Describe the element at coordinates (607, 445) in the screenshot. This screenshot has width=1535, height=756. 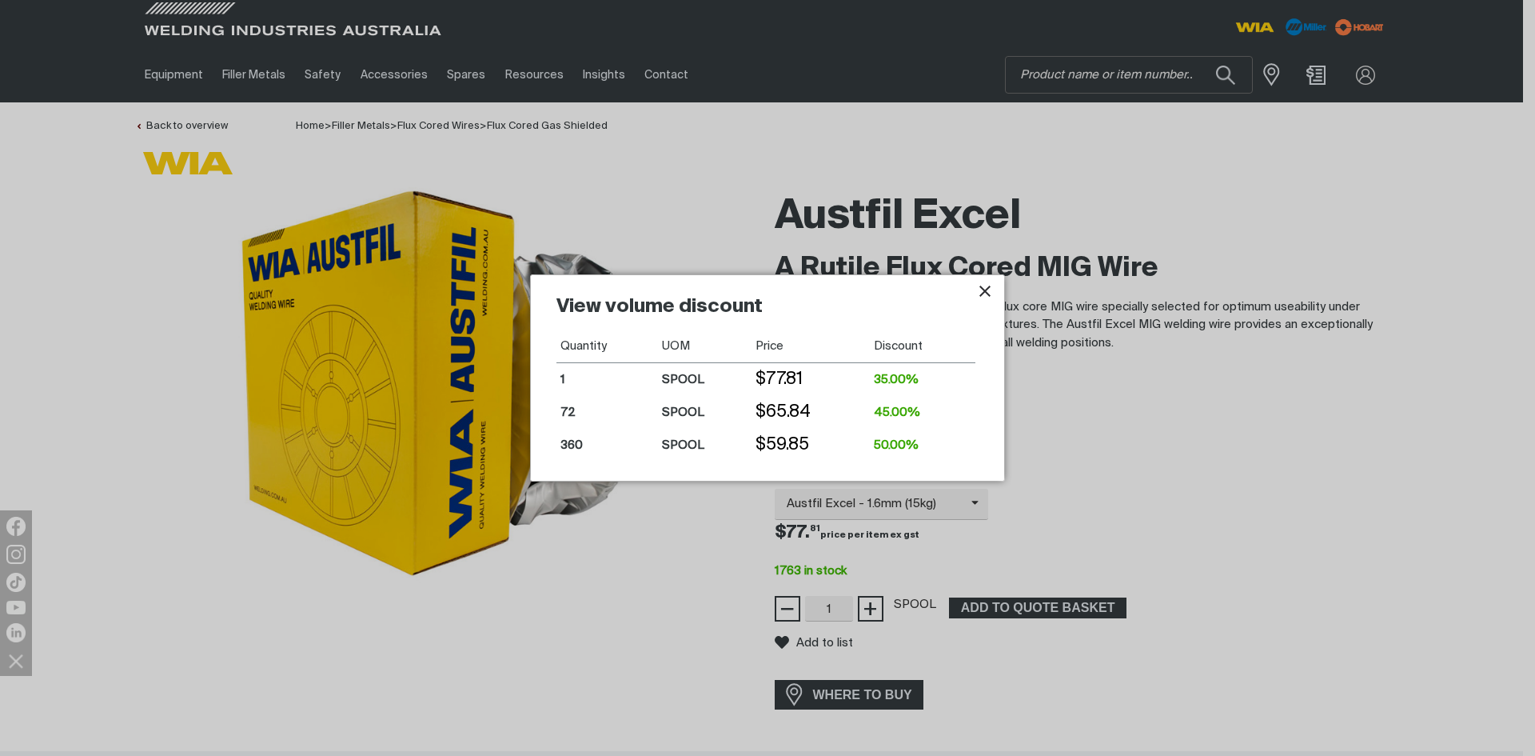
I see `td: 360` at that location.